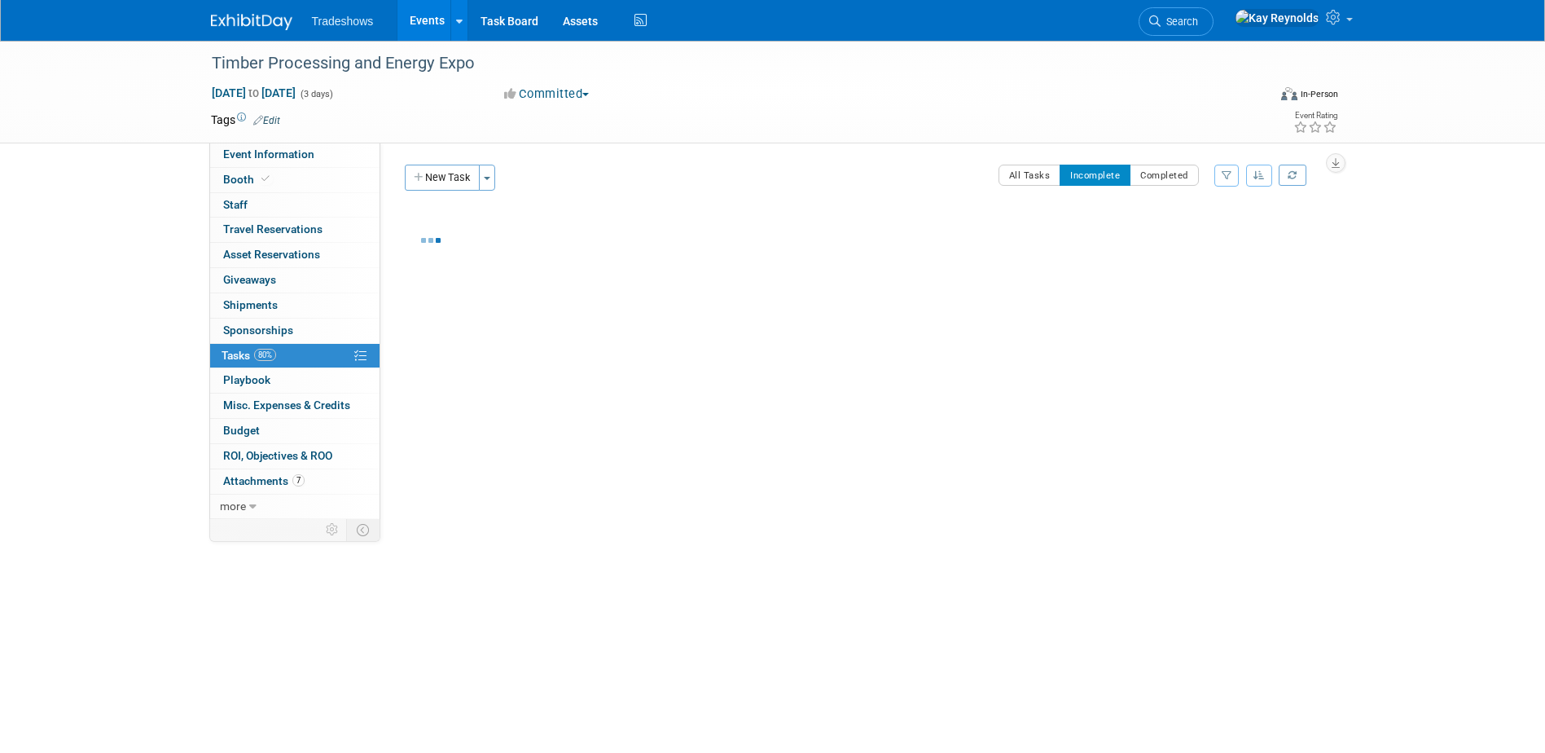  Describe the element at coordinates (316, 94) in the screenshot. I see `span: (3 days)` at that location.